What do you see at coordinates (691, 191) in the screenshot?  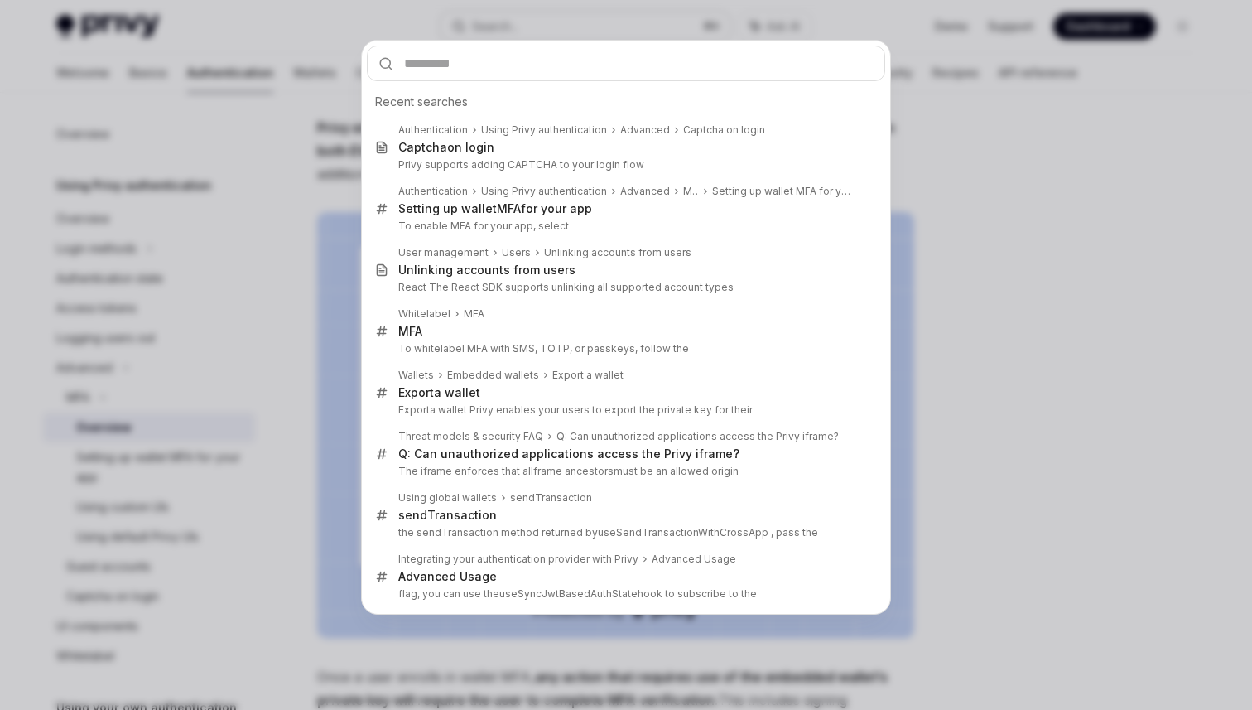 I see `div: MFA` at bounding box center [691, 191].